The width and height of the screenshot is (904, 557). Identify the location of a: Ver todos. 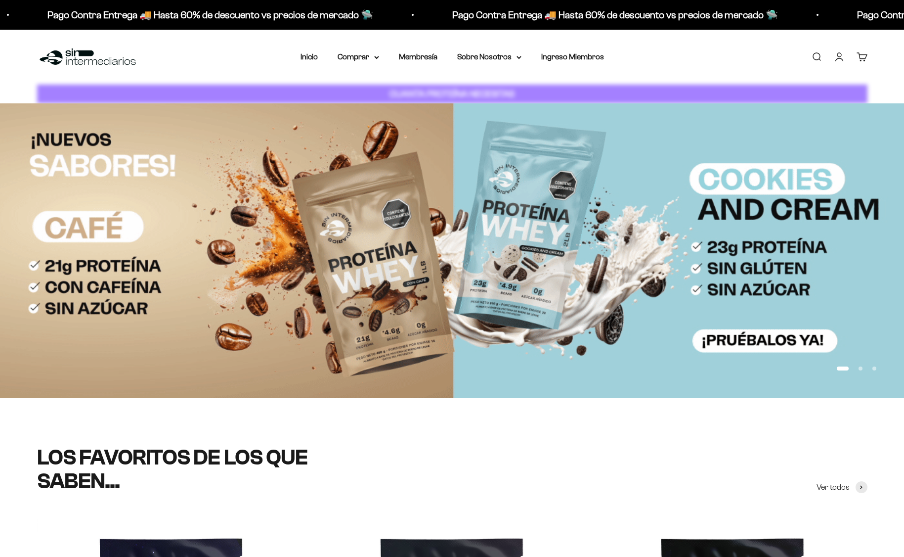
(842, 487).